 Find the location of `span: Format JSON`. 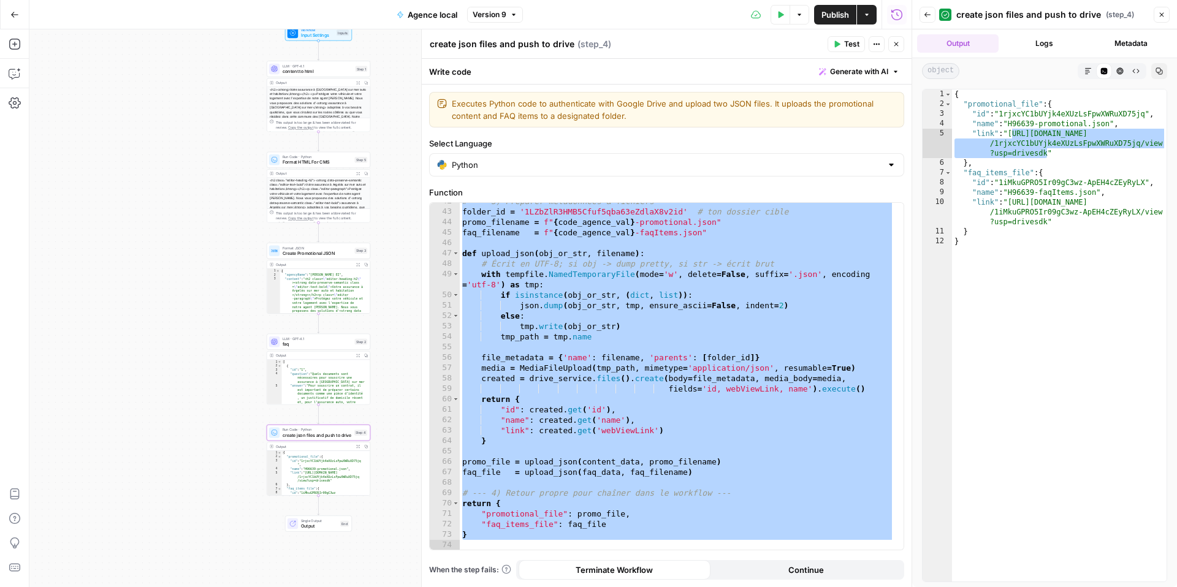

span: Format JSON is located at coordinates (318, 248).